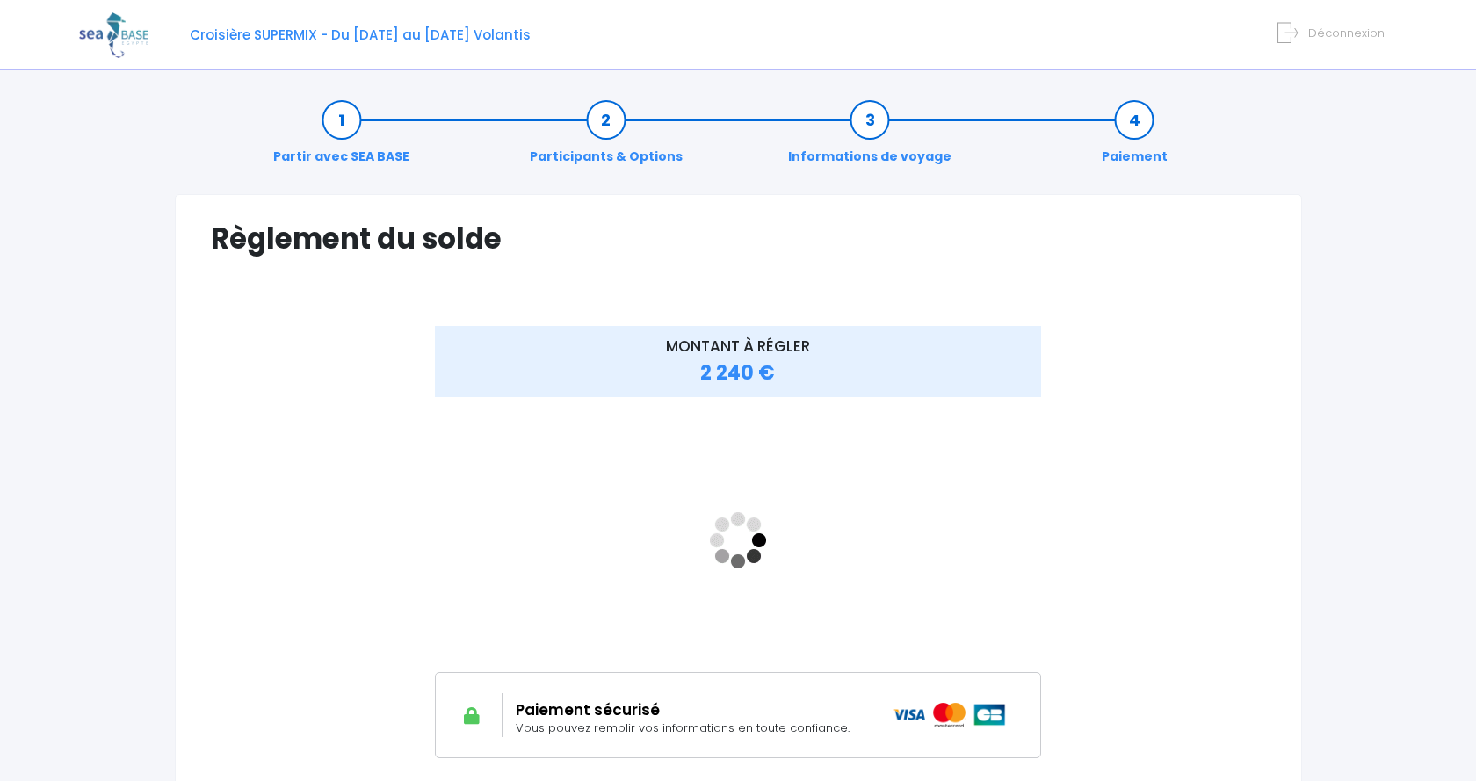 The height and width of the screenshot is (781, 1476). Describe the element at coordinates (691, 710) in the screenshot. I see `h2: Paiement sécurisé` at that location.